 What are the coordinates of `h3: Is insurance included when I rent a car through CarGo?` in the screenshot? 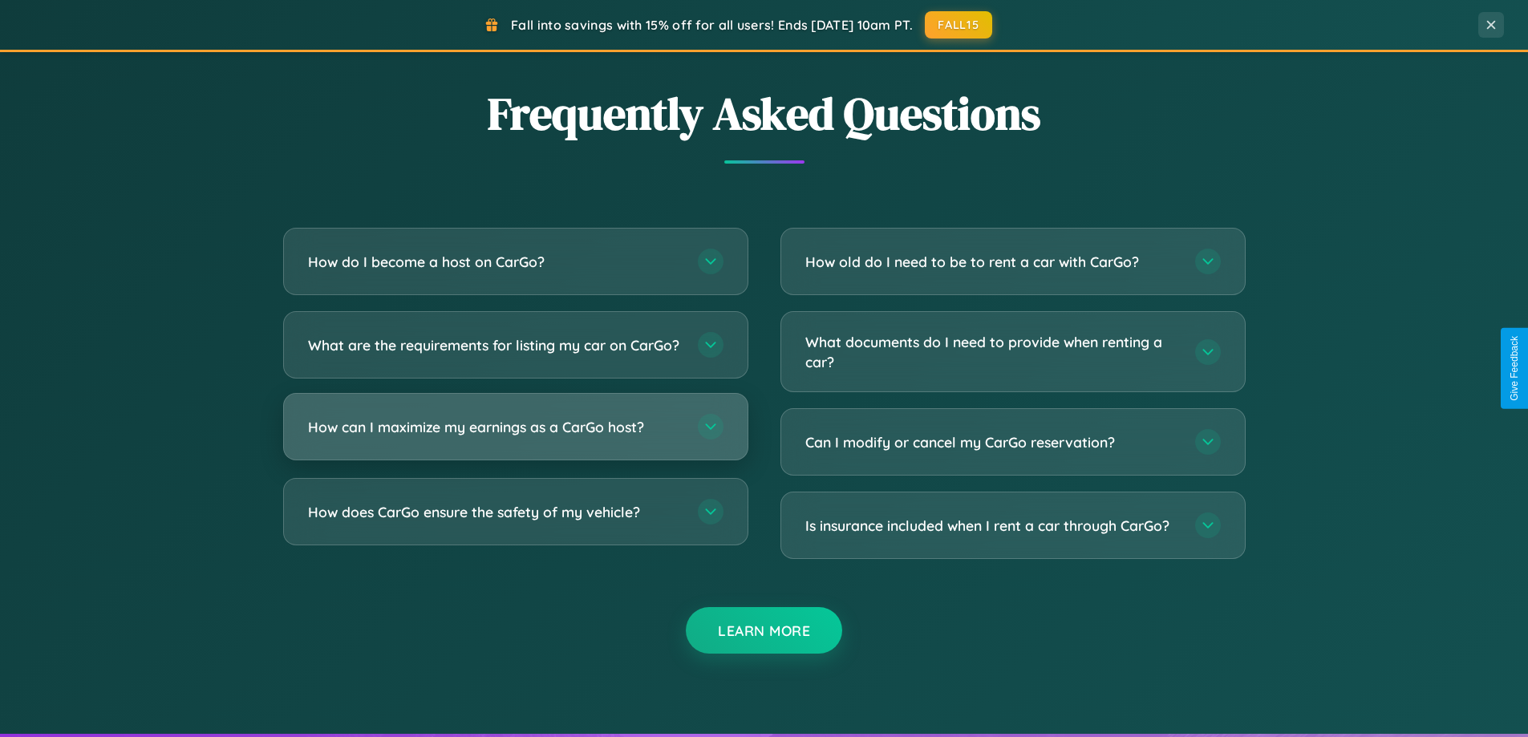 It's located at (992, 525).